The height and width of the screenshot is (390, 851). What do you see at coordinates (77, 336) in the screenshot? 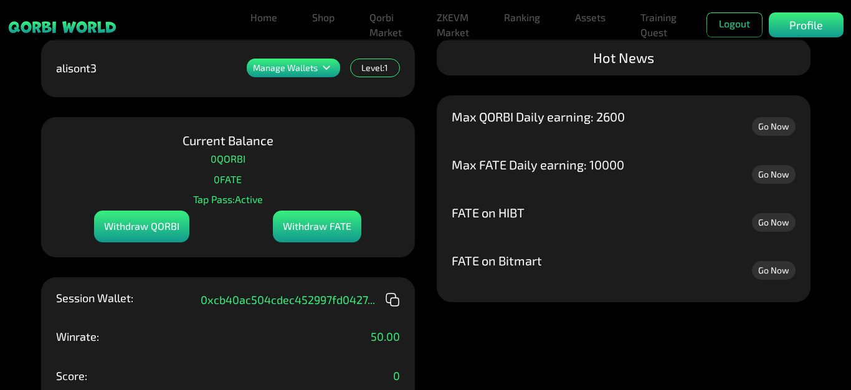
I see `p: Winrate:` at bounding box center [77, 336].